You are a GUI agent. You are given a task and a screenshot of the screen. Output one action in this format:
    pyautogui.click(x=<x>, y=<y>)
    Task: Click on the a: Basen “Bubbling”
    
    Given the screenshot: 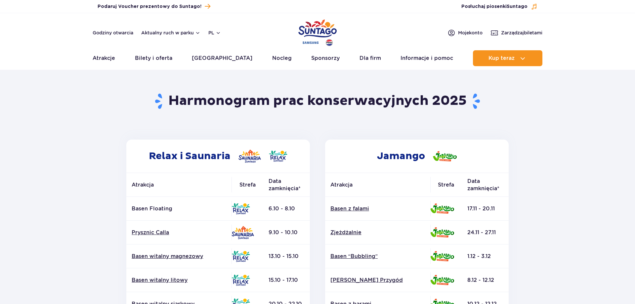 What is the action you would take?
    pyautogui.click(x=378, y=256)
    